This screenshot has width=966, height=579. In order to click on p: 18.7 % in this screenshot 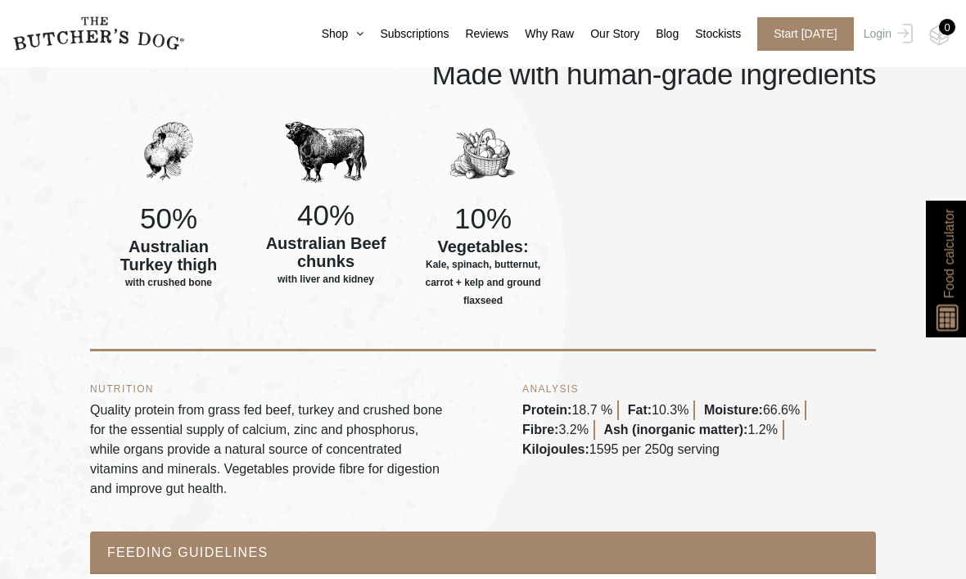, I will do `click(567, 410)`.